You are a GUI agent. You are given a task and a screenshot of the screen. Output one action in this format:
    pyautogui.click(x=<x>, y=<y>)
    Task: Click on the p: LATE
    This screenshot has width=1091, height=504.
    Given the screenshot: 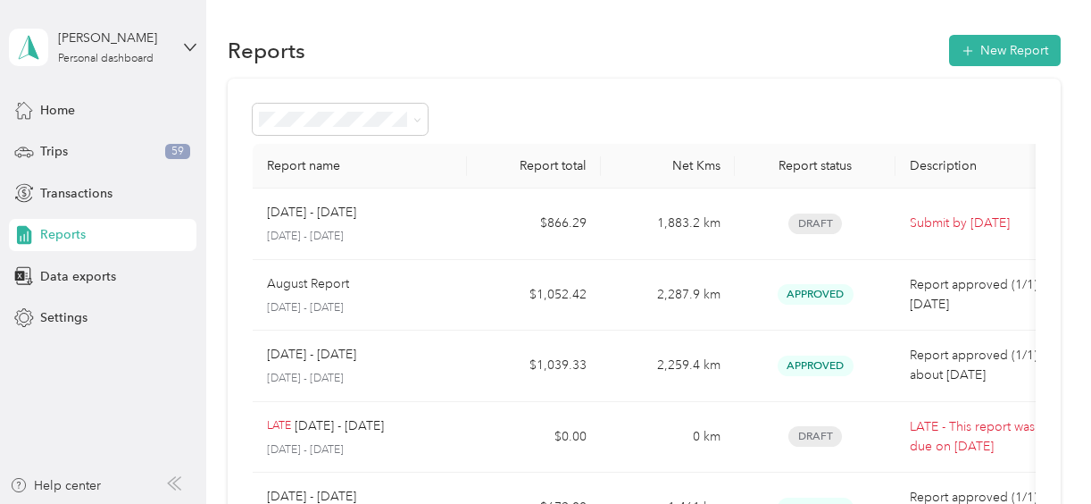 What is the action you would take?
    pyautogui.click(x=279, y=426)
    